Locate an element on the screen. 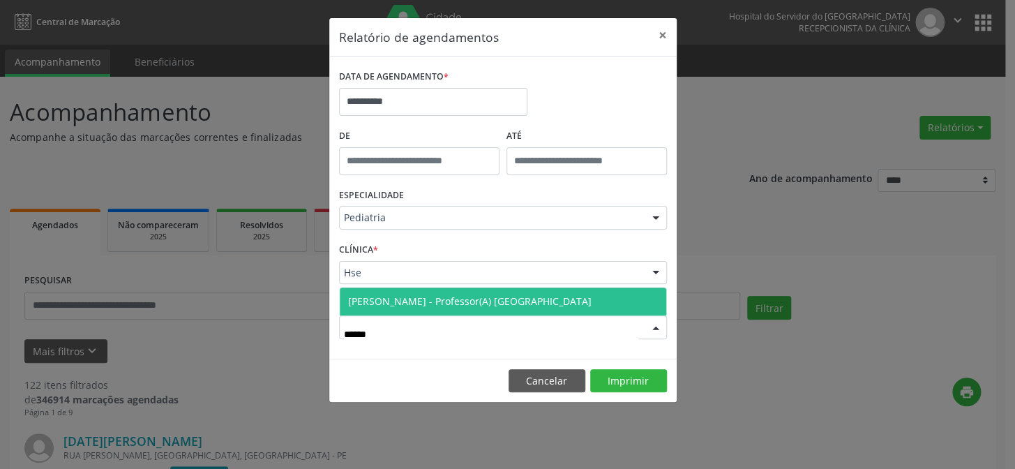 The image size is (1015, 469). label: ESPECIALIDADE is located at coordinates (371, 195).